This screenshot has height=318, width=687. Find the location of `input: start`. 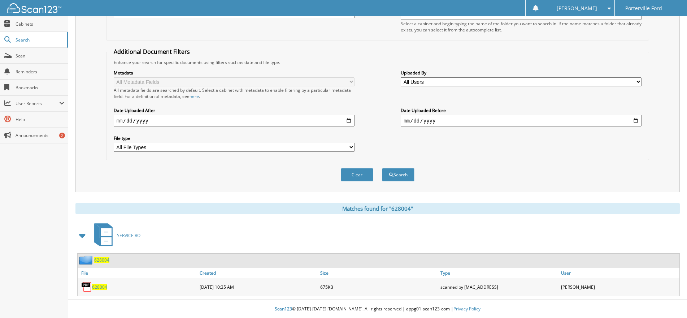

input: start is located at coordinates (234, 121).